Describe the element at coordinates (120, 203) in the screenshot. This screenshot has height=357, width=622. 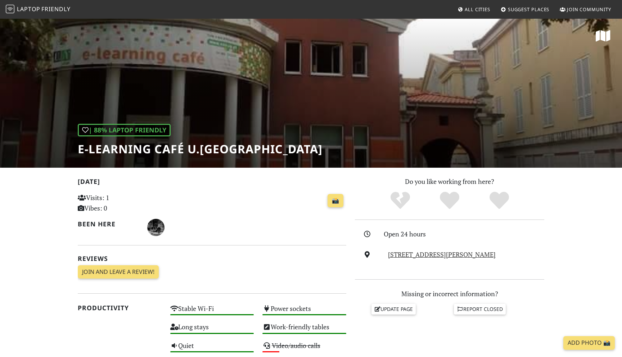
I see `p: Visits: 1 Vibes: 0` at that location.